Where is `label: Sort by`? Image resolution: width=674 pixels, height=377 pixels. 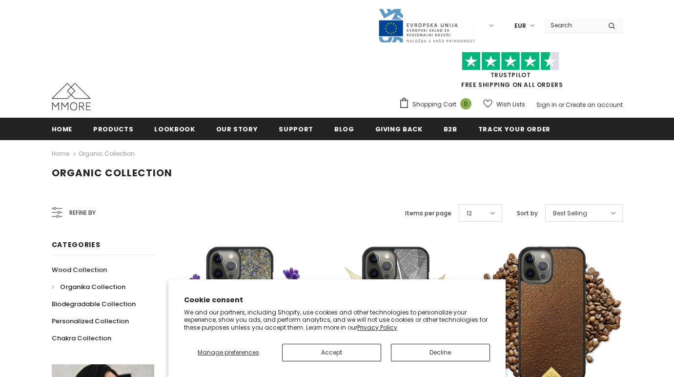 label: Sort by is located at coordinates (527, 213).